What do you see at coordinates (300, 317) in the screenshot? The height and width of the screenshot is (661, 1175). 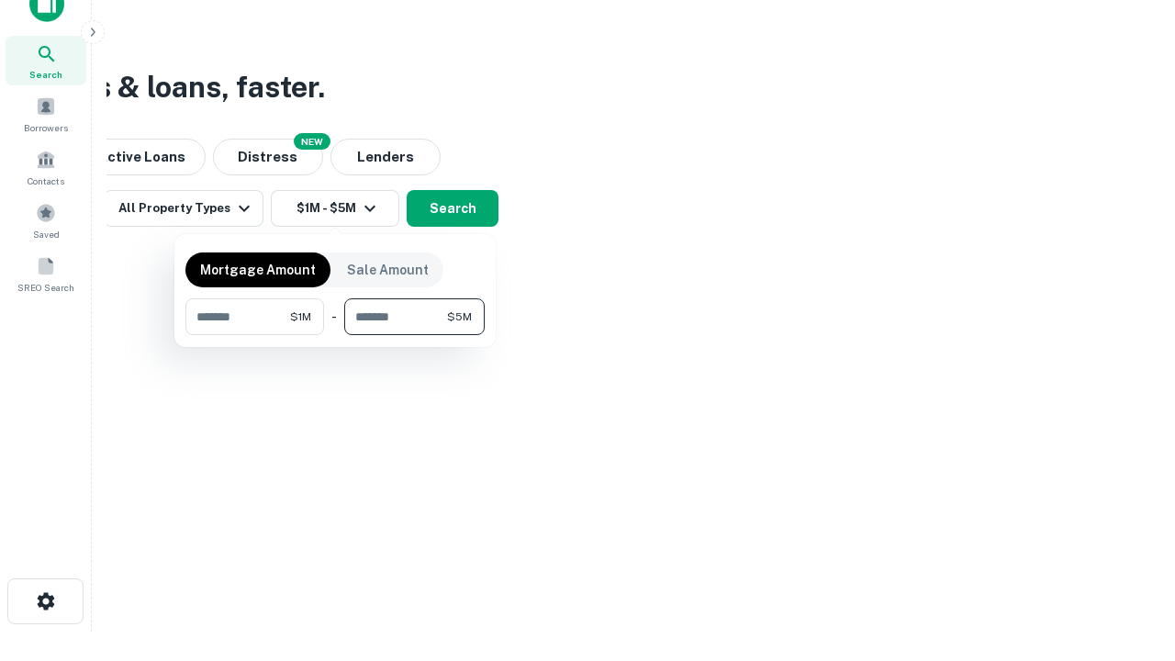 I see `span: $1M` at bounding box center [300, 317].